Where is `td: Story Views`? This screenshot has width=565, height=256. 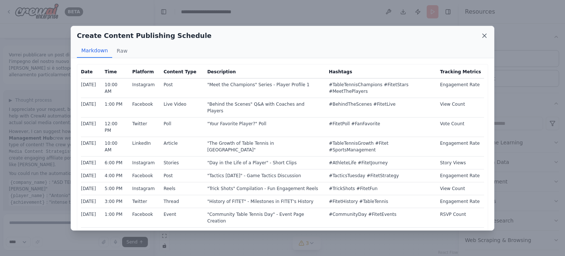
td: Story Views is located at coordinates (460, 162).